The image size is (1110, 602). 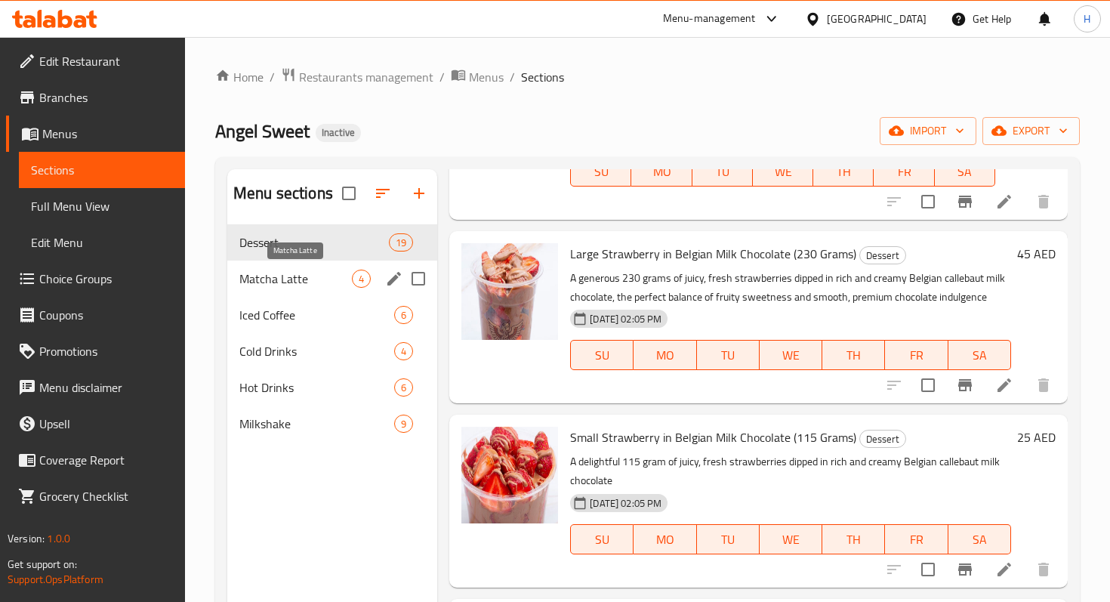 What do you see at coordinates (26, 539) in the screenshot?
I see `span: Version:` at bounding box center [26, 539].